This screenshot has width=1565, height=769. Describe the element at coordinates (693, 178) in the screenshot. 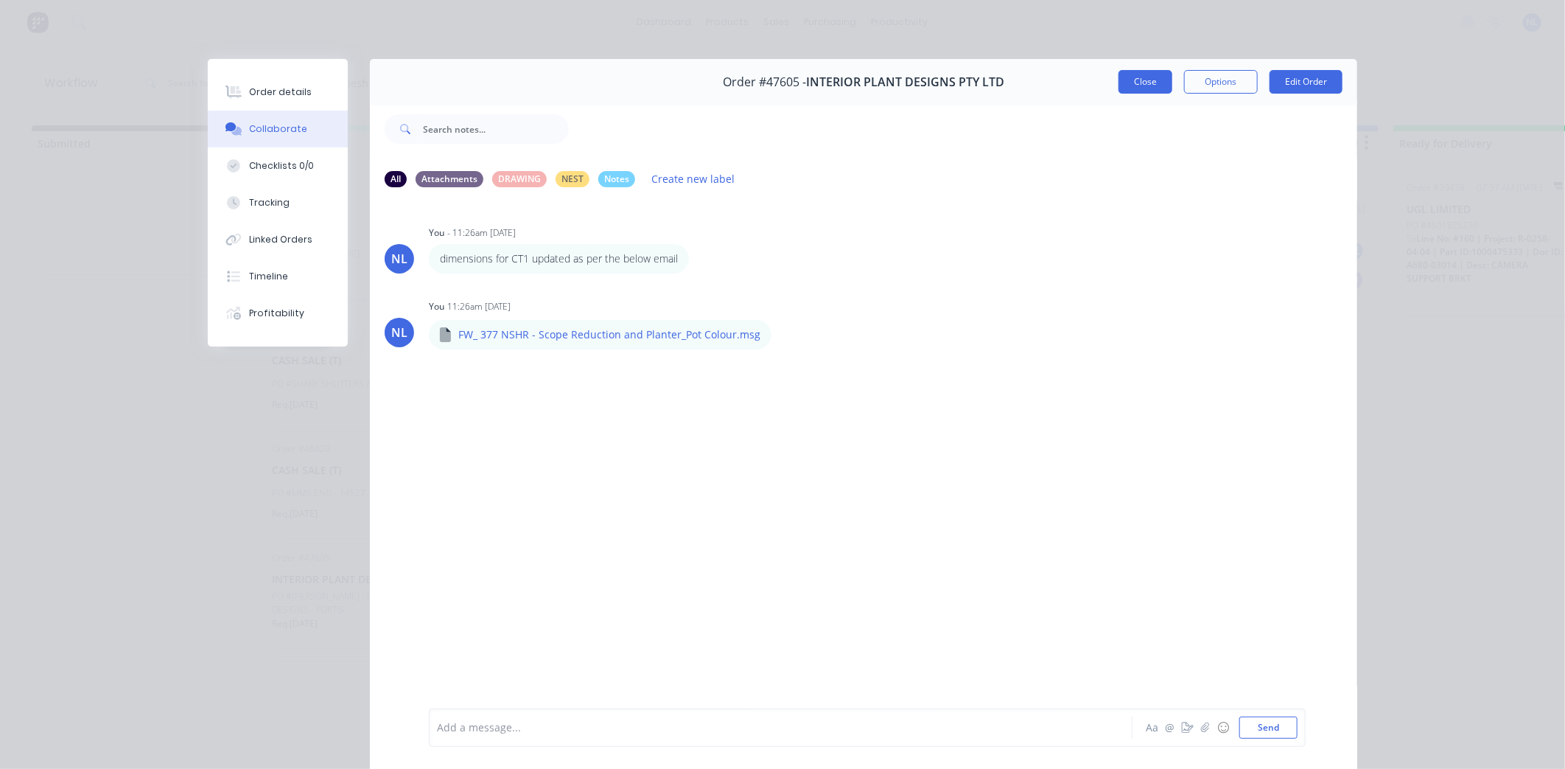

I see `button: Create new label` at that location.